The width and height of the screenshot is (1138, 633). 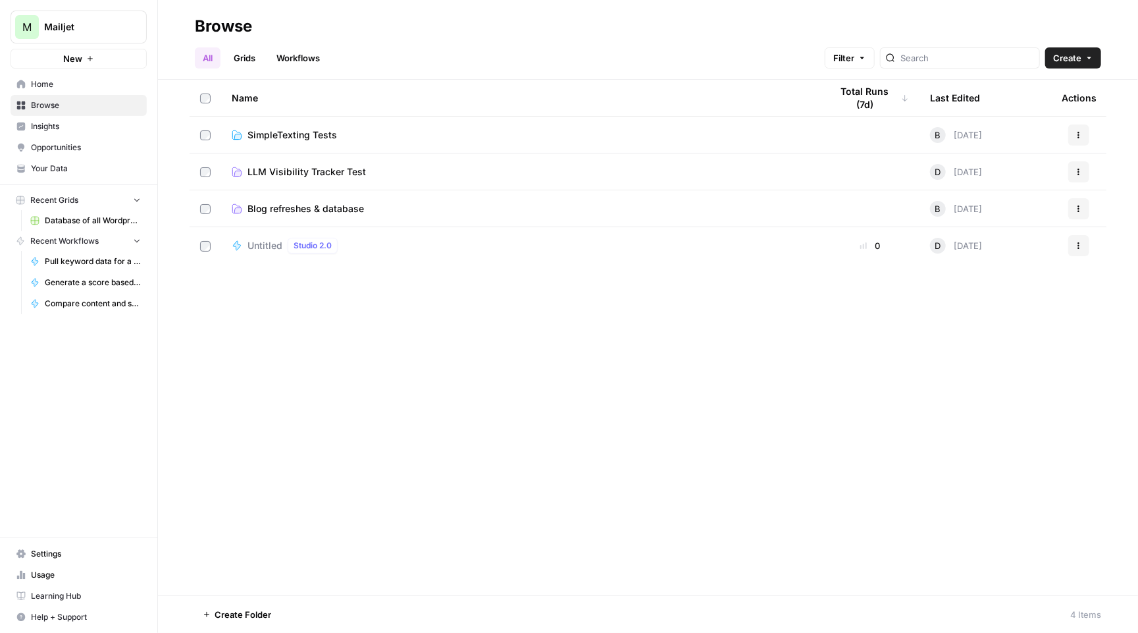 What do you see at coordinates (870, 246) in the screenshot?
I see `div: 0` at bounding box center [870, 246].